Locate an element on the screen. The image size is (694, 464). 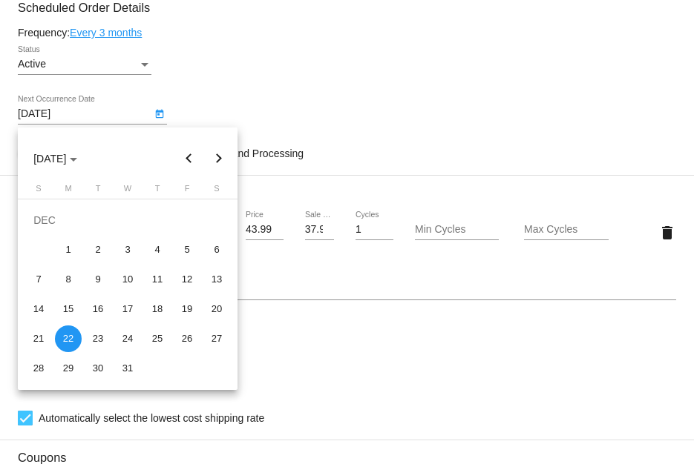
div: 12 is located at coordinates (187, 280).